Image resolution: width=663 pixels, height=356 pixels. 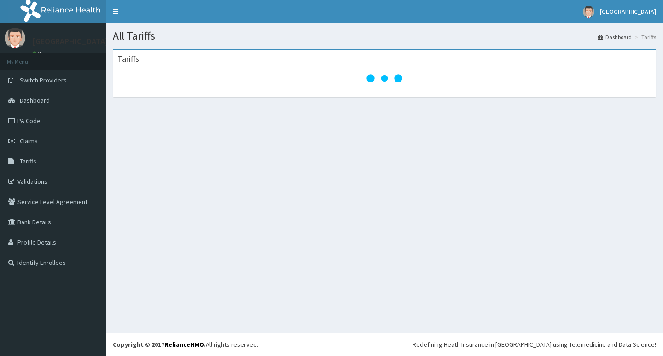 I want to click on footer: All rights reserved., so click(x=384, y=344).